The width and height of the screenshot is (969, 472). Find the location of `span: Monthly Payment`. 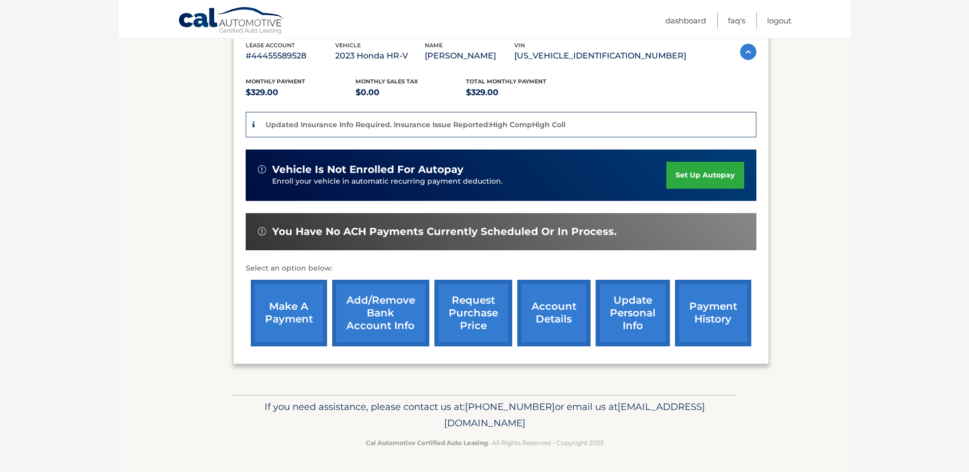

span: Monthly Payment is located at coordinates (275, 81).